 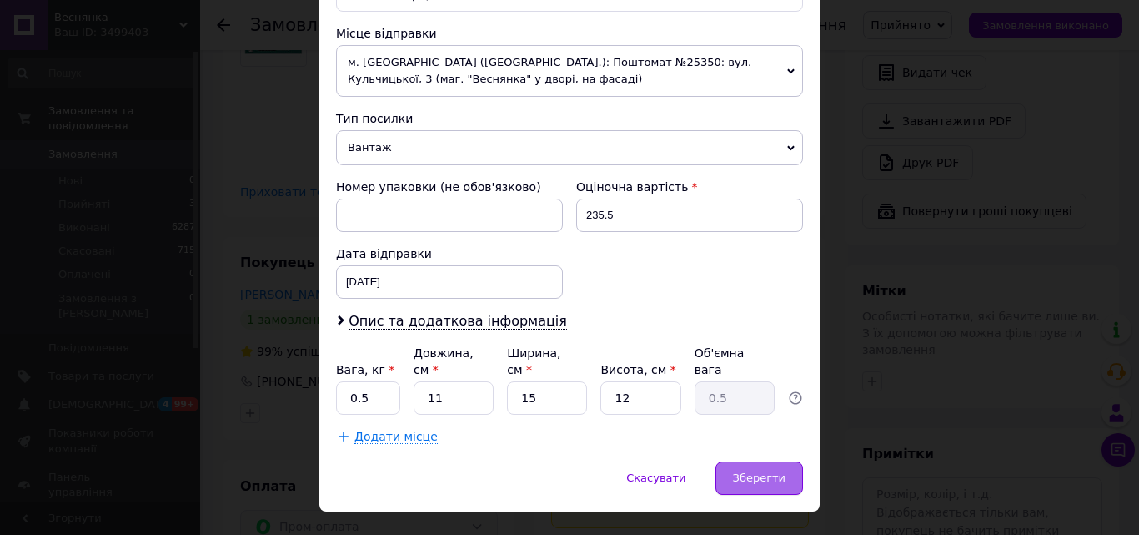 What do you see at coordinates (450, 187) in the screenshot?
I see `div: Номер упаковки (не обов'язково)` at bounding box center [450, 187].